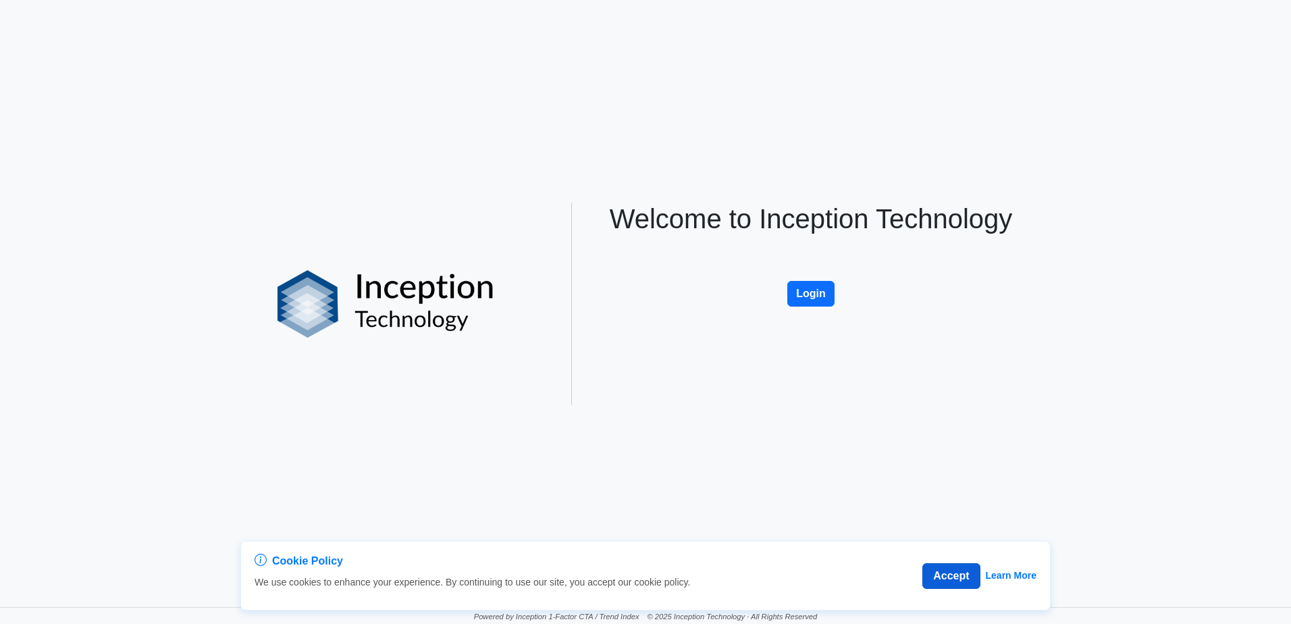 This screenshot has height=624, width=1291. Describe the element at coordinates (811, 294) in the screenshot. I see `button: Login` at that location.